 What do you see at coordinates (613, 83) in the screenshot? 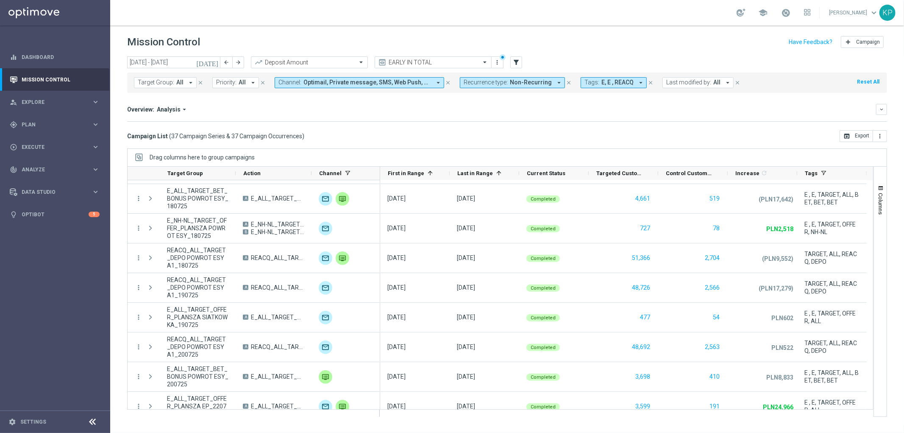
I see `button: Tags: E, E , REACQ arrow_drop_down` at bounding box center [613, 83].